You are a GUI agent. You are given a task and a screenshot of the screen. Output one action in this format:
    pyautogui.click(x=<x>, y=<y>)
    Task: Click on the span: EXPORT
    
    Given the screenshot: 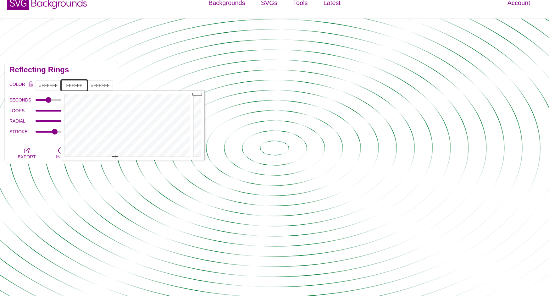 What is the action you would take?
    pyautogui.click(x=26, y=157)
    